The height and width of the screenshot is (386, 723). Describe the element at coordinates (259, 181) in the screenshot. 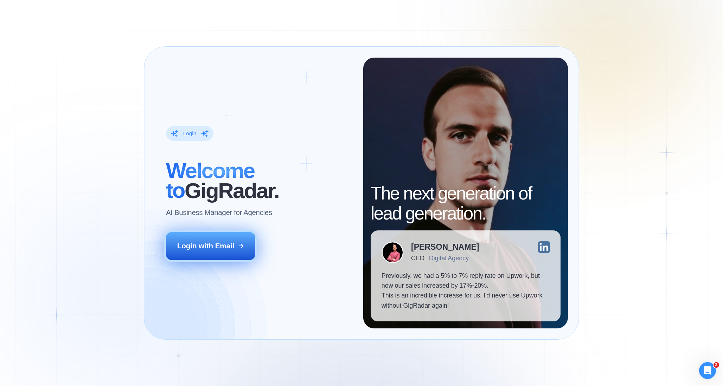

I see `h2: ‍ GigRadar.` at that location.